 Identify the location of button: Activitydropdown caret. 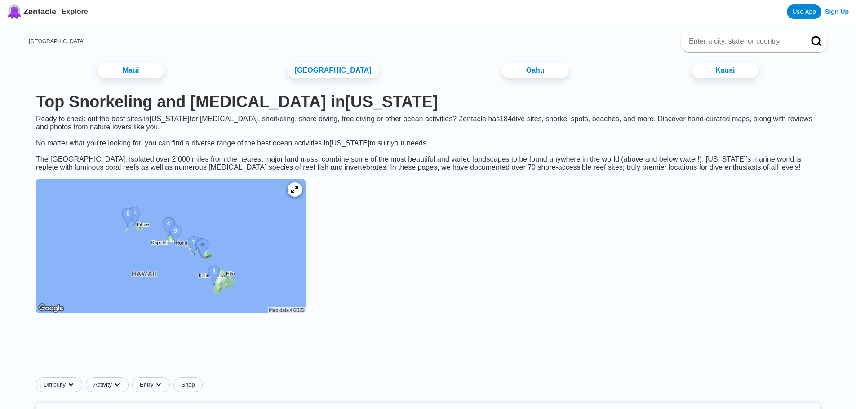
(109, 385).